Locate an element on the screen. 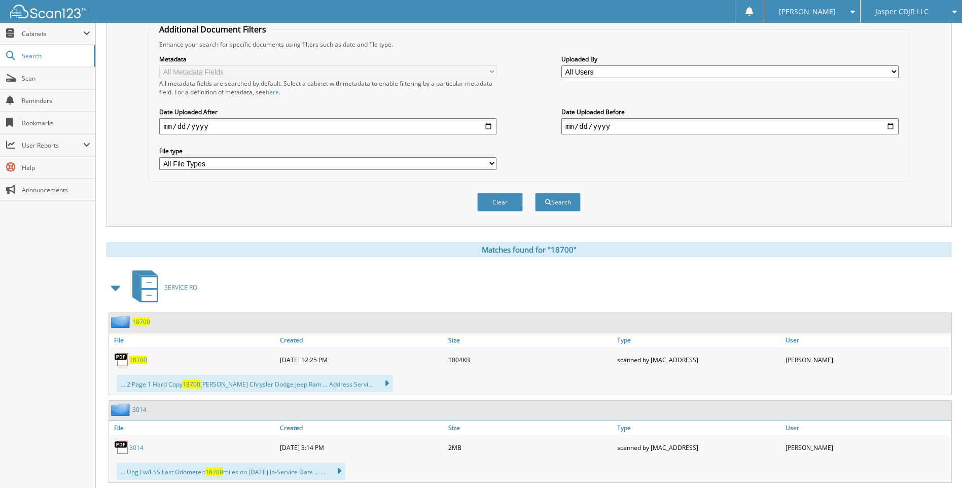 The image size is (962, 488). legend: Additional Document Filters is located at coordinates (213, 29).